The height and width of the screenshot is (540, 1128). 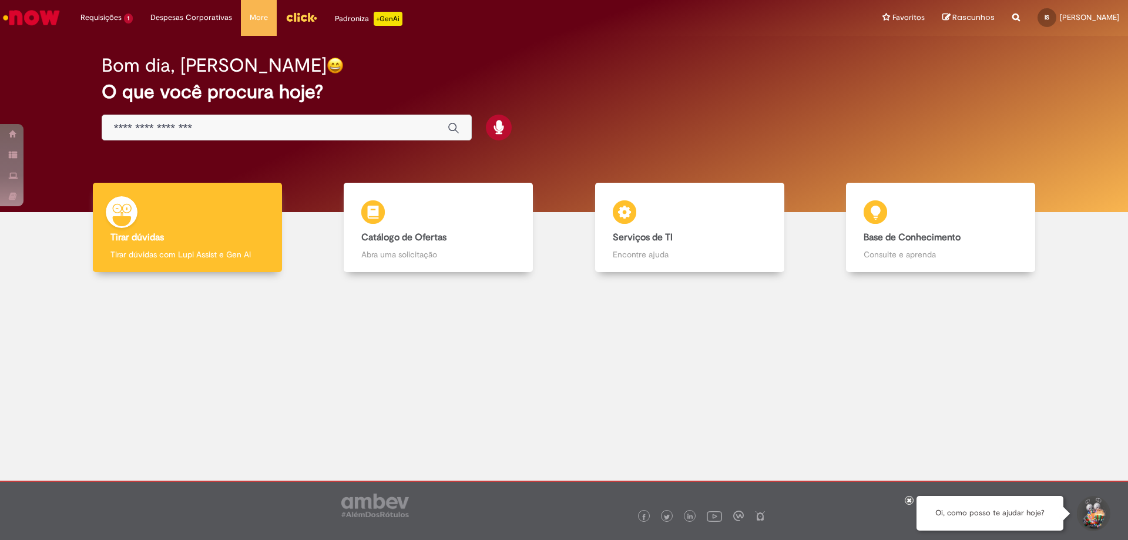 I want to click on img: logo_footer_twitter.png, so click(x=667, y=517).